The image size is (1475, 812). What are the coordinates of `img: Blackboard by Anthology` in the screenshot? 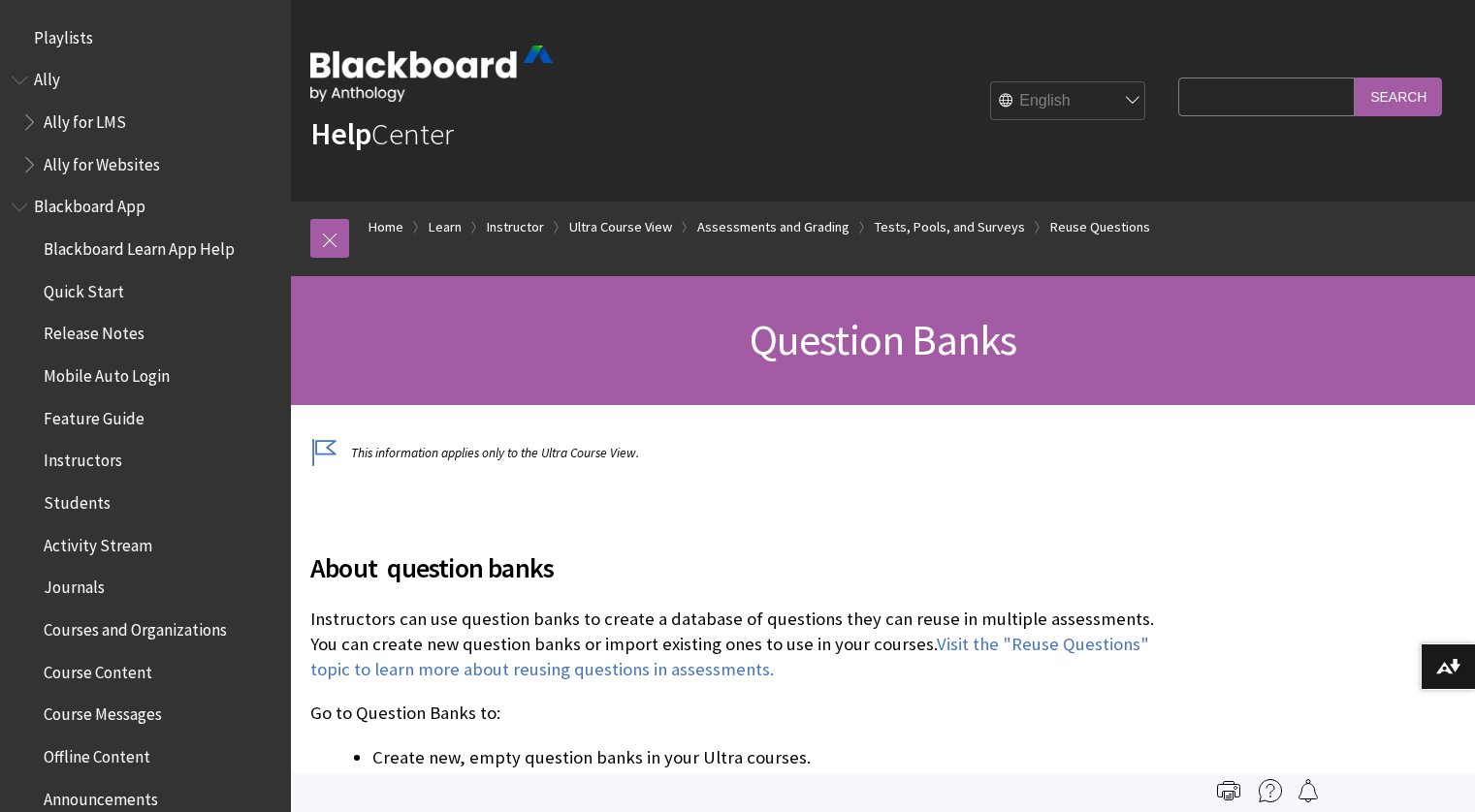 It's located at (432, 74).